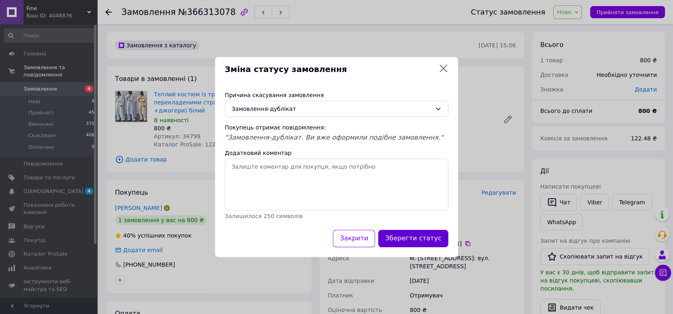  I want to click on label: Додатковий коментар, so click(258, 153).